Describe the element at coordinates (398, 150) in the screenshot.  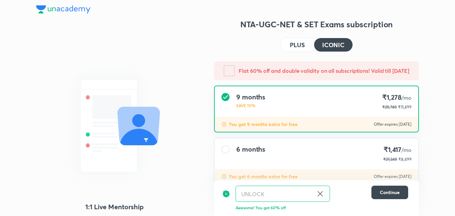
I see `h4: ₹1,417` at that location.